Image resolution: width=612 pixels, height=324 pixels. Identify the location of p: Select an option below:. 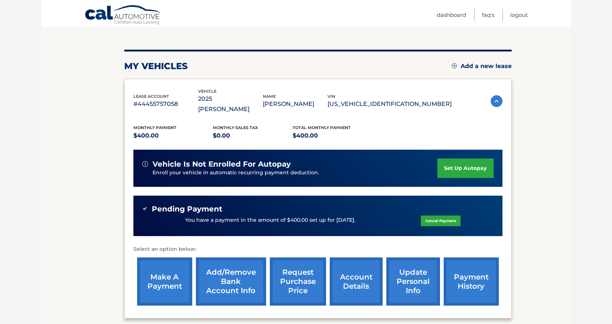
(318, 249).